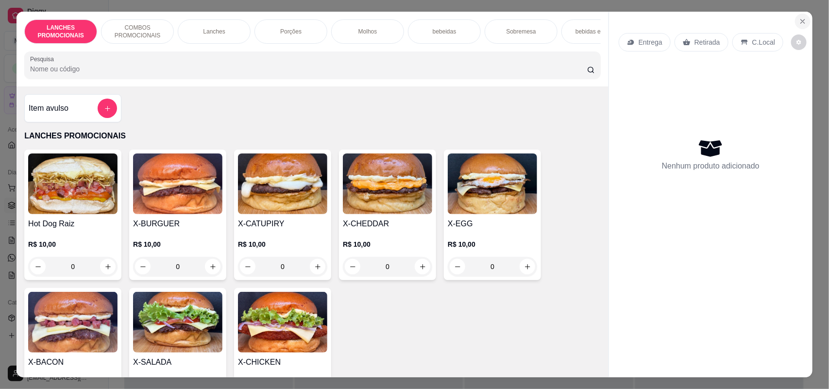  Describe the element at coordinates (137, 32) in the screenshot. I see `p: COMBOS PROMOCIONAIS` at that location.